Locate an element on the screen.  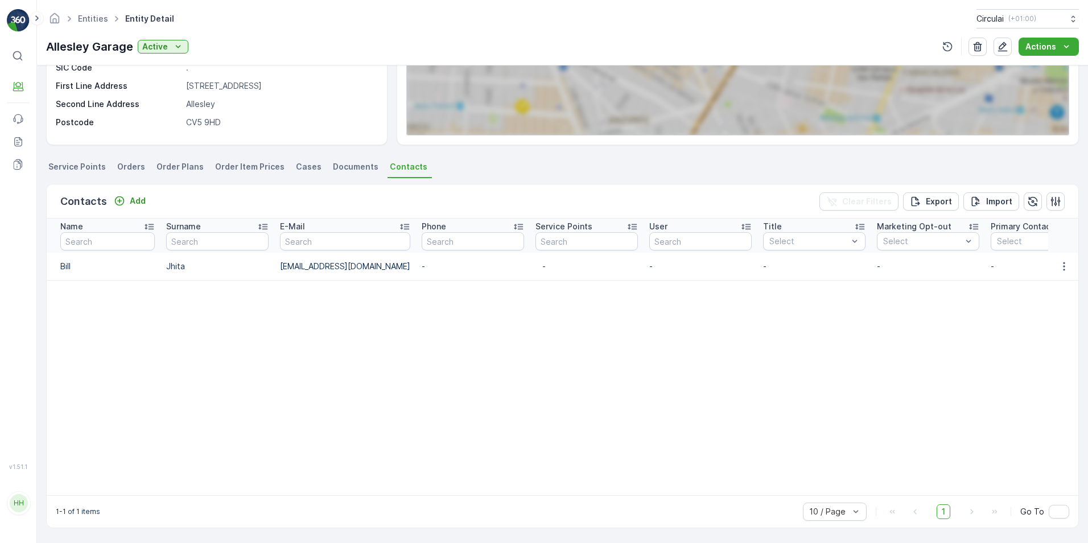
span: Entity Detail is located at coordinates (150, 19).